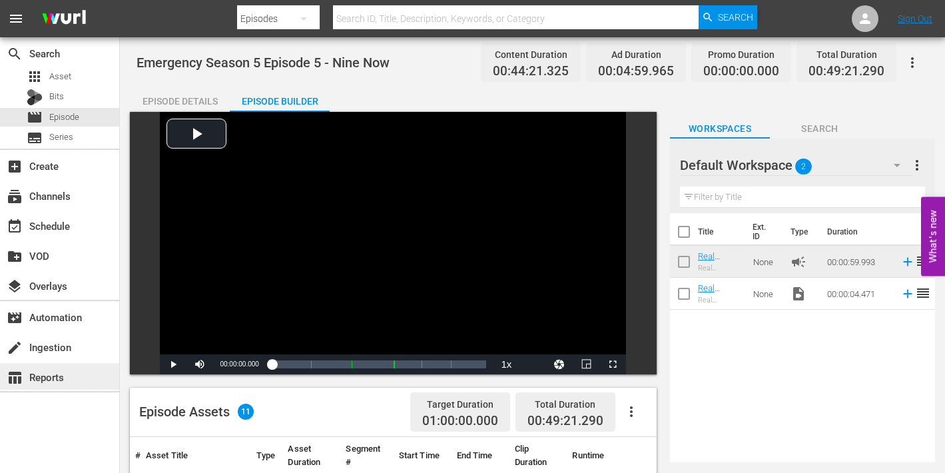  I want to click on div: Episode Builder, so click(280, 101).